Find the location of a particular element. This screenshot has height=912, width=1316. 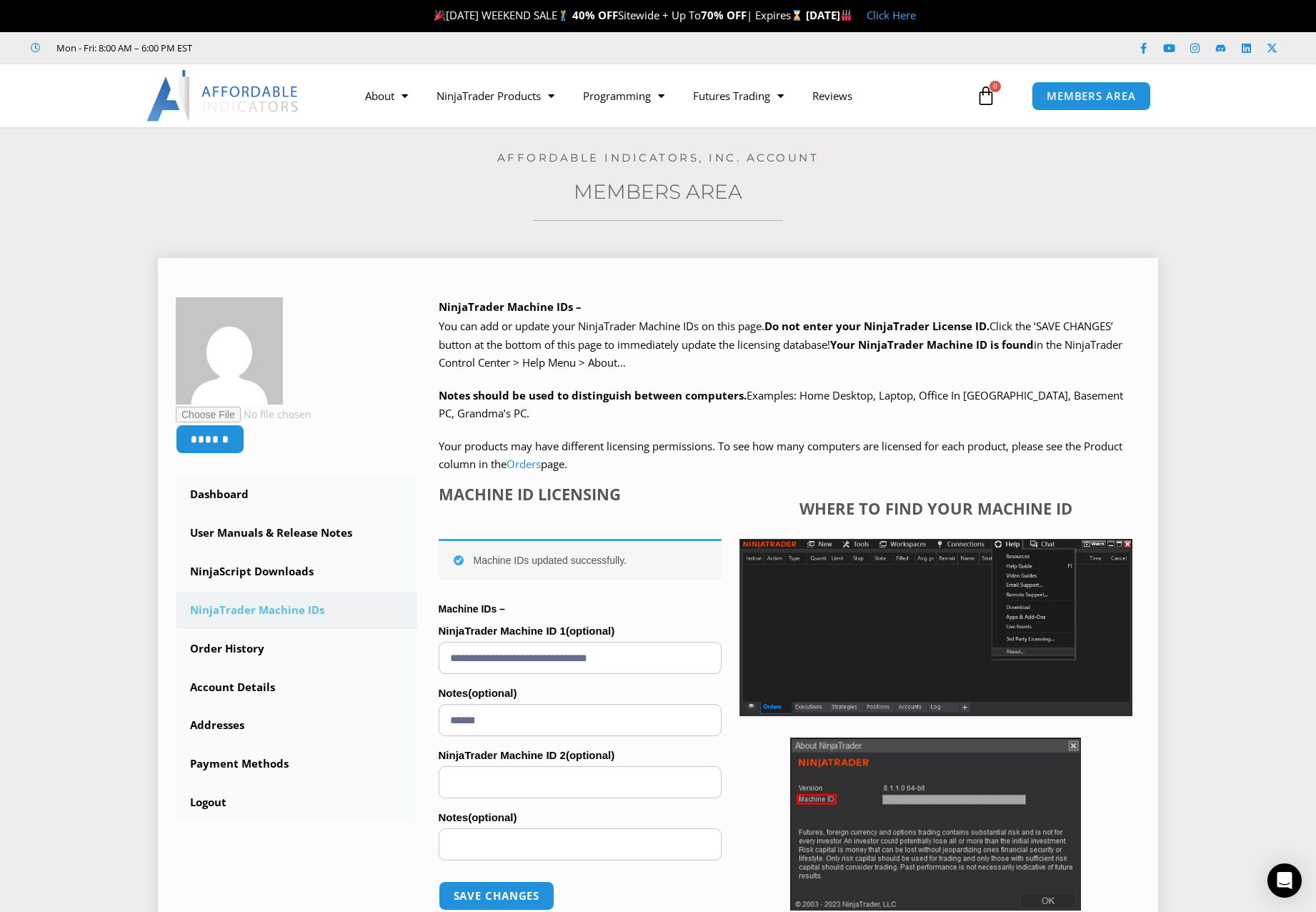

a: Logout is located at coordinates (296, 802).